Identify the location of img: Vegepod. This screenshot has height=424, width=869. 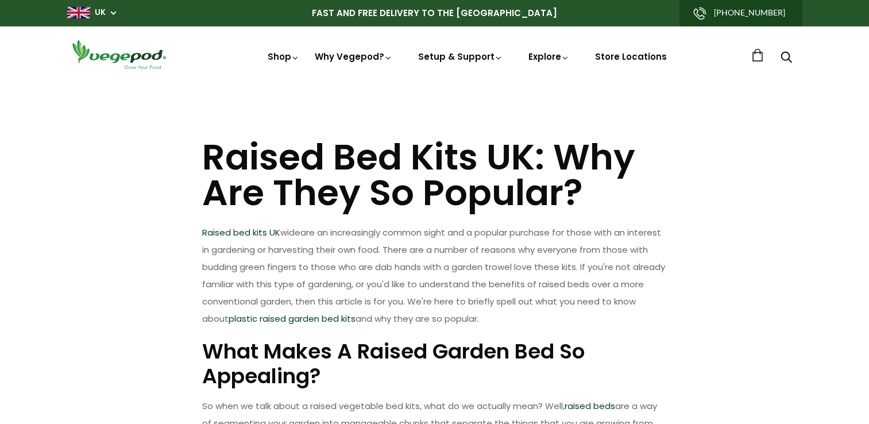
(119, 54).